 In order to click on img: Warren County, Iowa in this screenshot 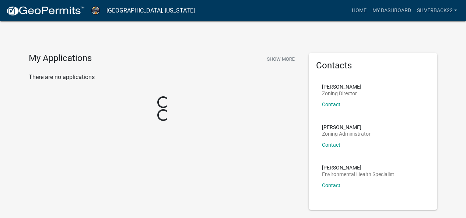, I will do `click(95, 10)`.